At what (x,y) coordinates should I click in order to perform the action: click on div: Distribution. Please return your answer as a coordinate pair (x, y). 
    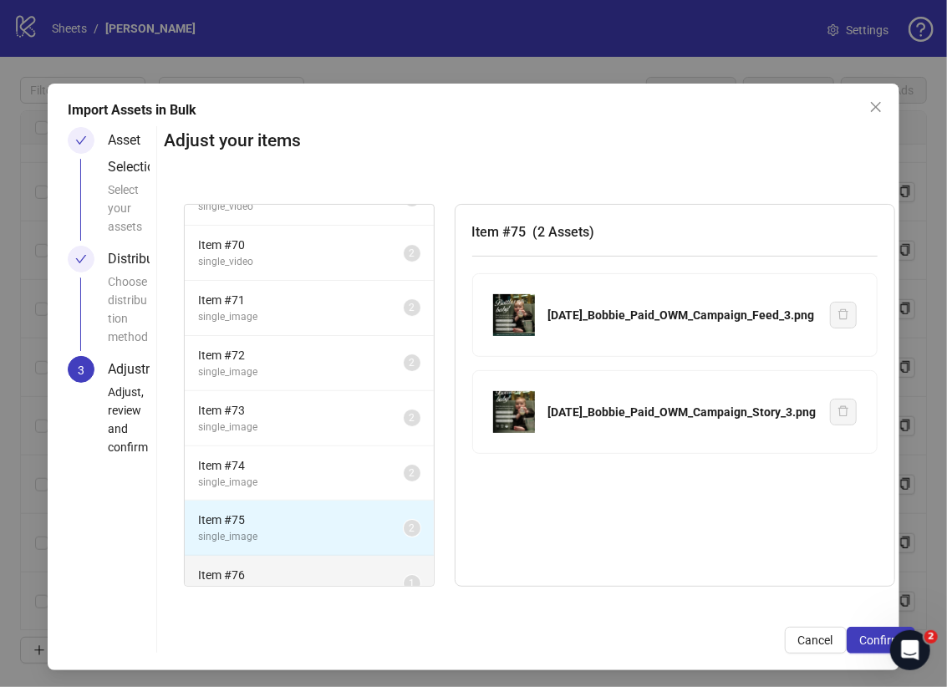
    Looking at the image, I should click on (149, 259).